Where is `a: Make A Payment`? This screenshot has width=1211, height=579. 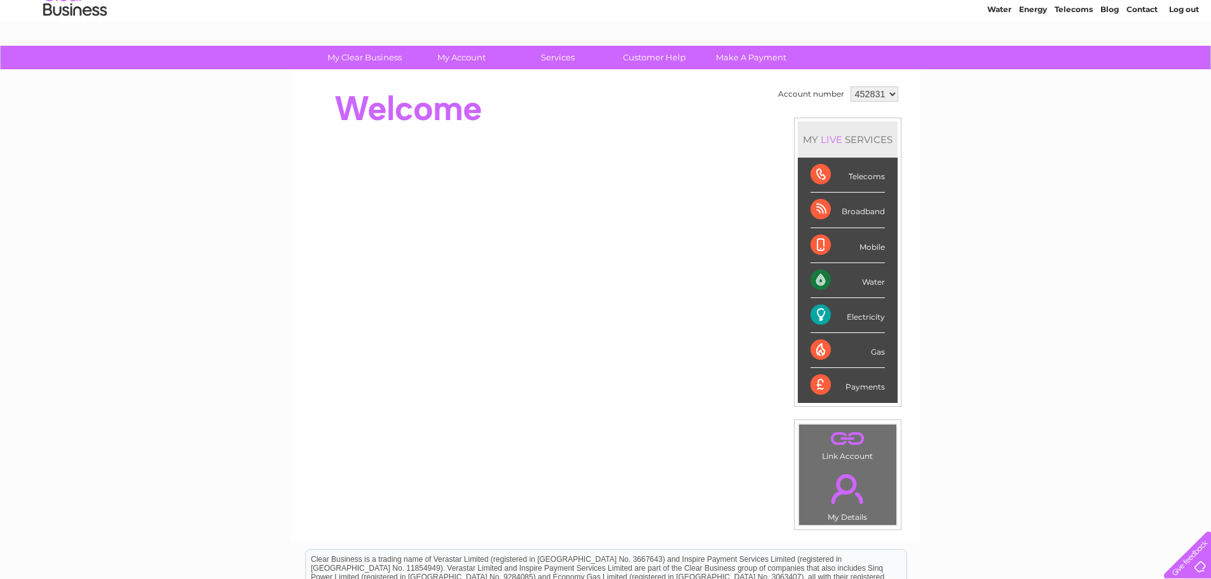 a: Make A Payment is located at coordinates (751, 57).